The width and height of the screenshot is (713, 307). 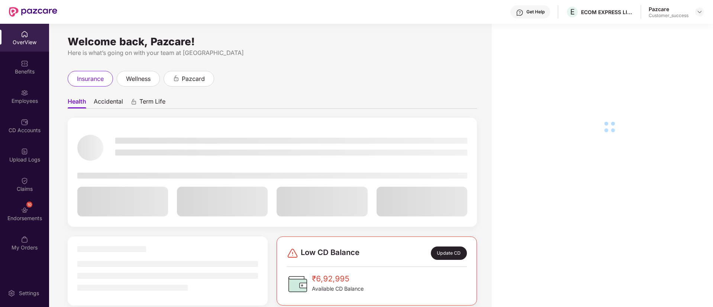 I want to click on img: CDBalanceIcon, so click(x=298, y=284).